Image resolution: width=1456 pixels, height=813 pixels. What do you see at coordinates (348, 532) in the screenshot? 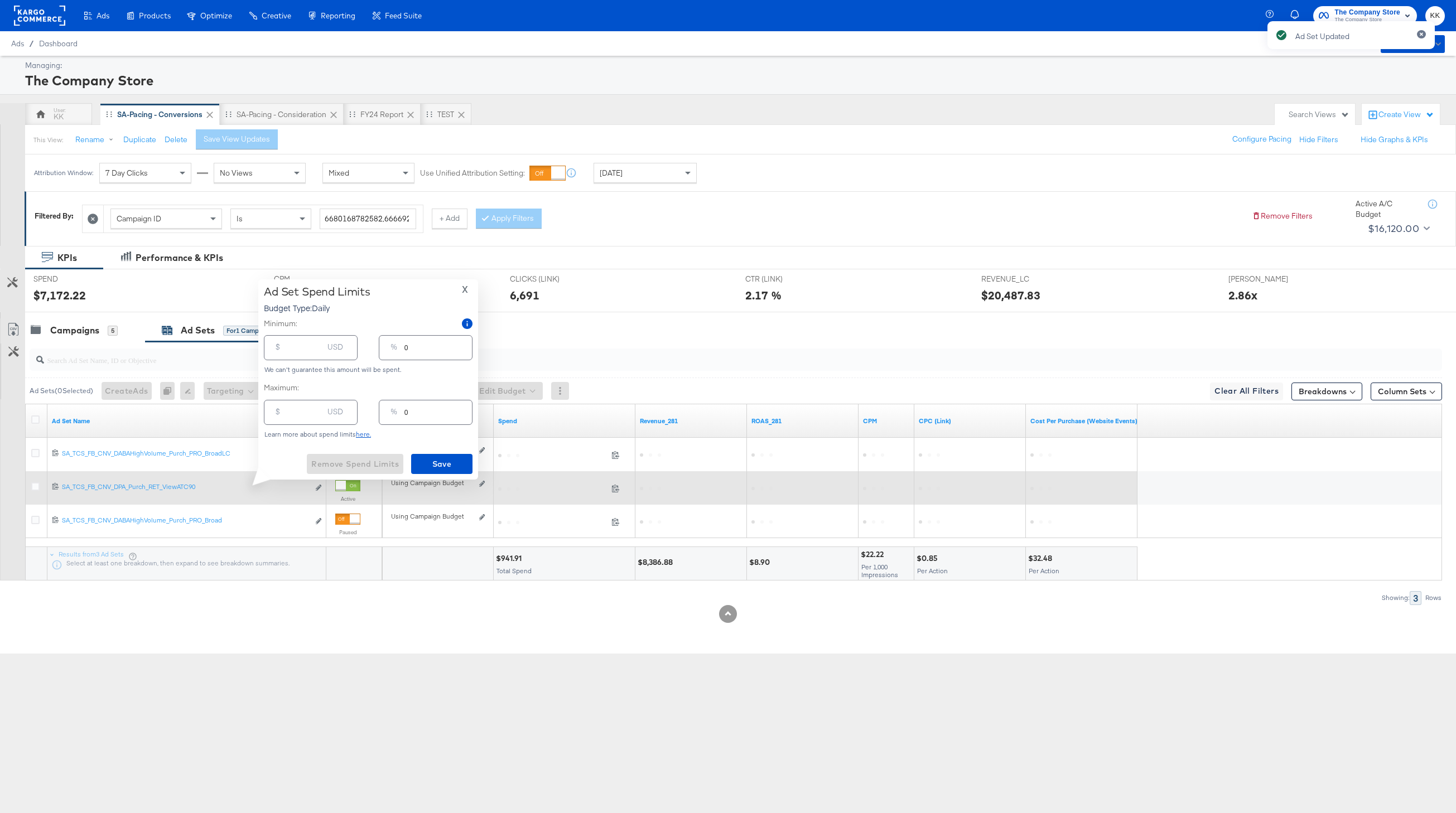
I see `label: Paused` at bounding box center [348, 532].